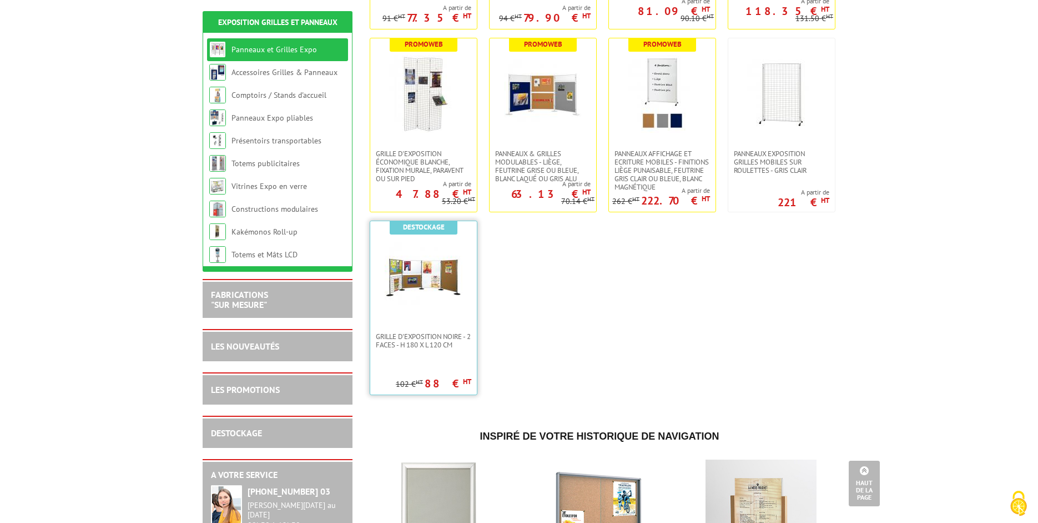 This screenshot has height=523, width=1038. I want to click on a: Totems publicitaires, so click(265, 163).